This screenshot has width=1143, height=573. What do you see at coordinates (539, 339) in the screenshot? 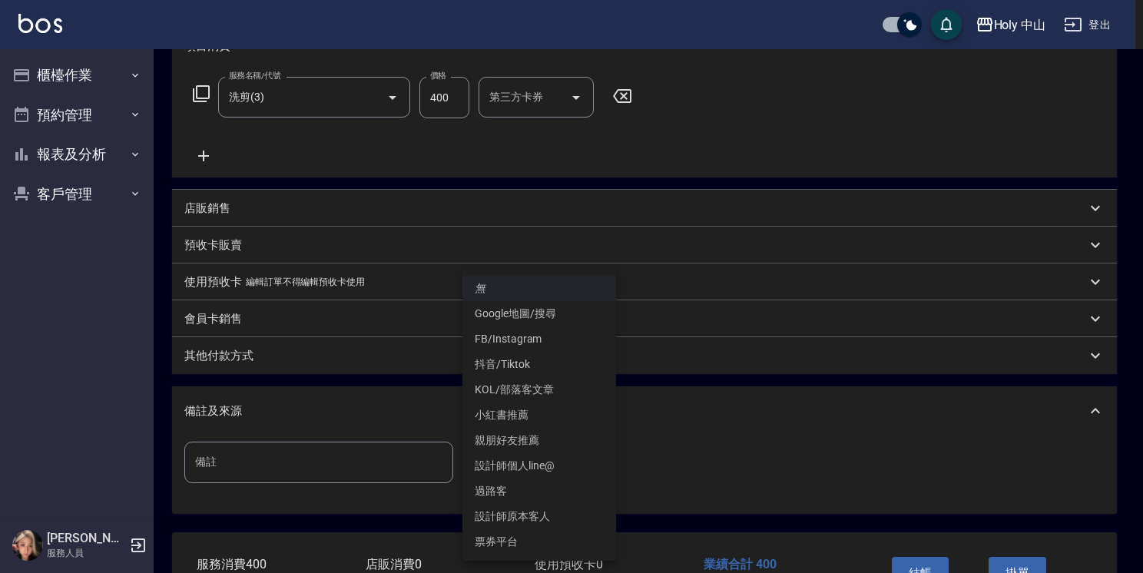
I see `li: FB/Instagram` at bounding box center [539, 339].